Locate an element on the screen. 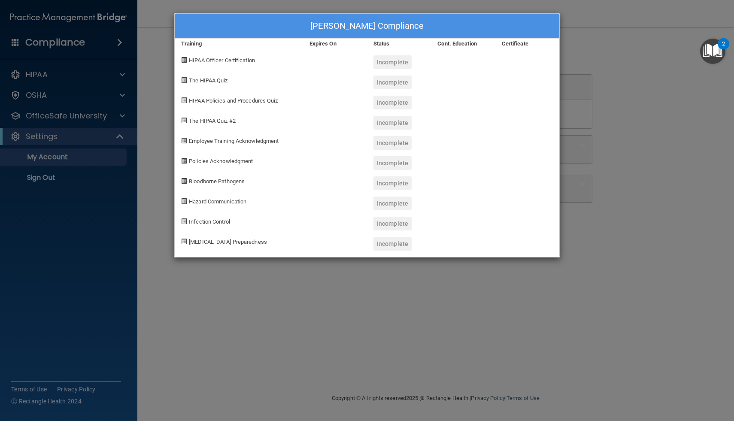 This screenshot has width=734, height=421. span: Hazard Communication is located at coordinates (218, 201).